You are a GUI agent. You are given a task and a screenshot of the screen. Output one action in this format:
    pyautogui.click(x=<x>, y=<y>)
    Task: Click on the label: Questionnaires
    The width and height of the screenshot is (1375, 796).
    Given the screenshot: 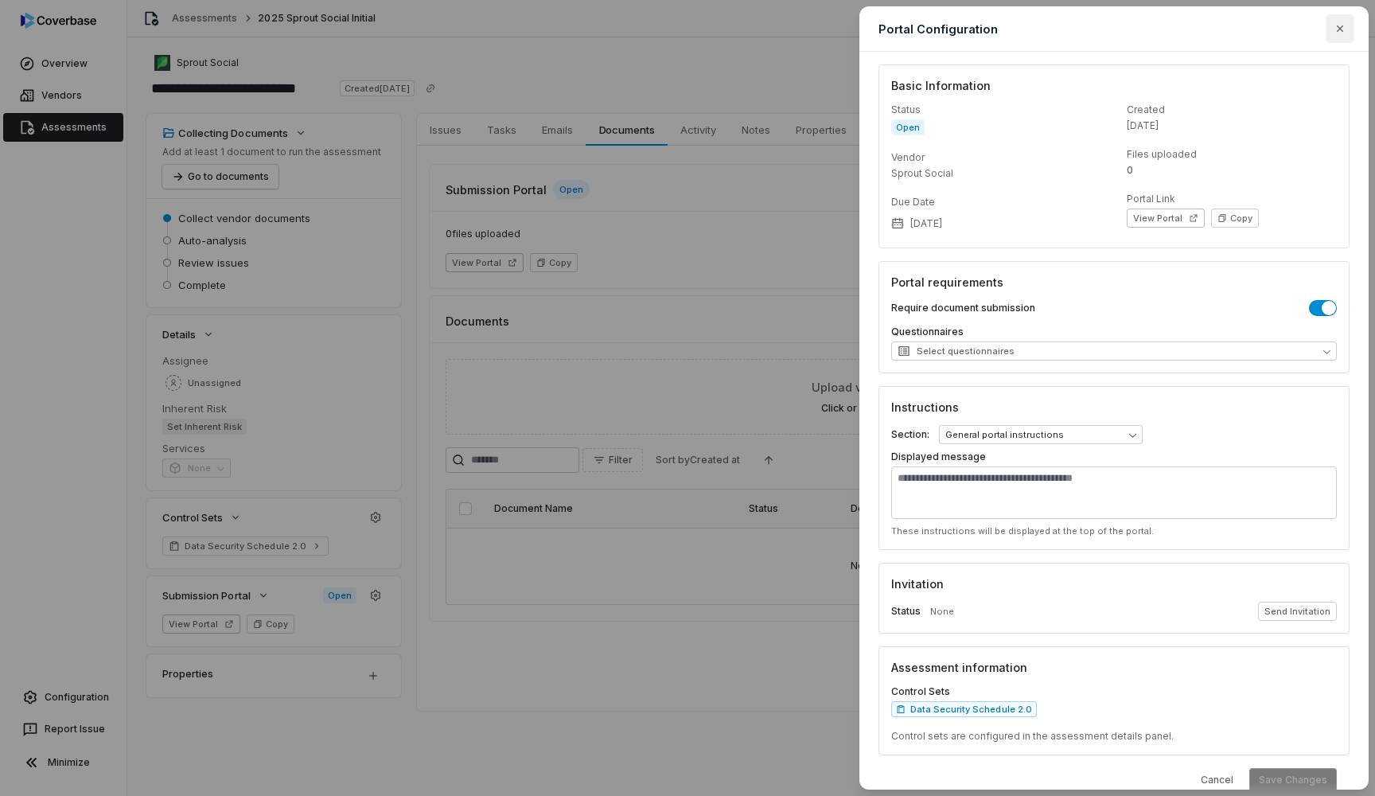 What is the action you would take?
    pyautogui.click(x=1114, y=332)
    